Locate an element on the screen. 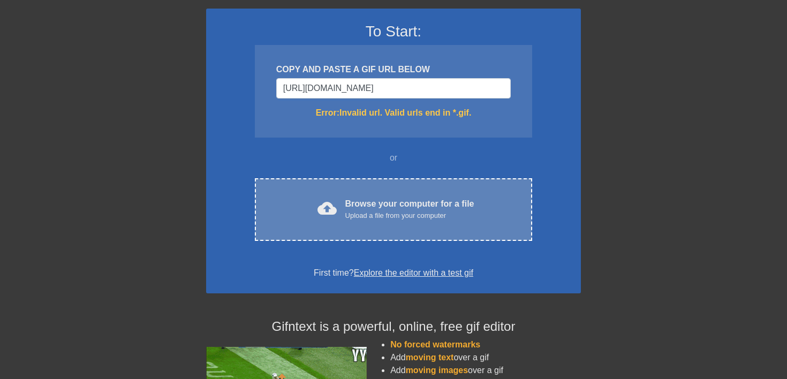 Image resolution: width=787 pixels, height=379 pixels. div: Upload a file from your computer is located at coordinates (409, 216).